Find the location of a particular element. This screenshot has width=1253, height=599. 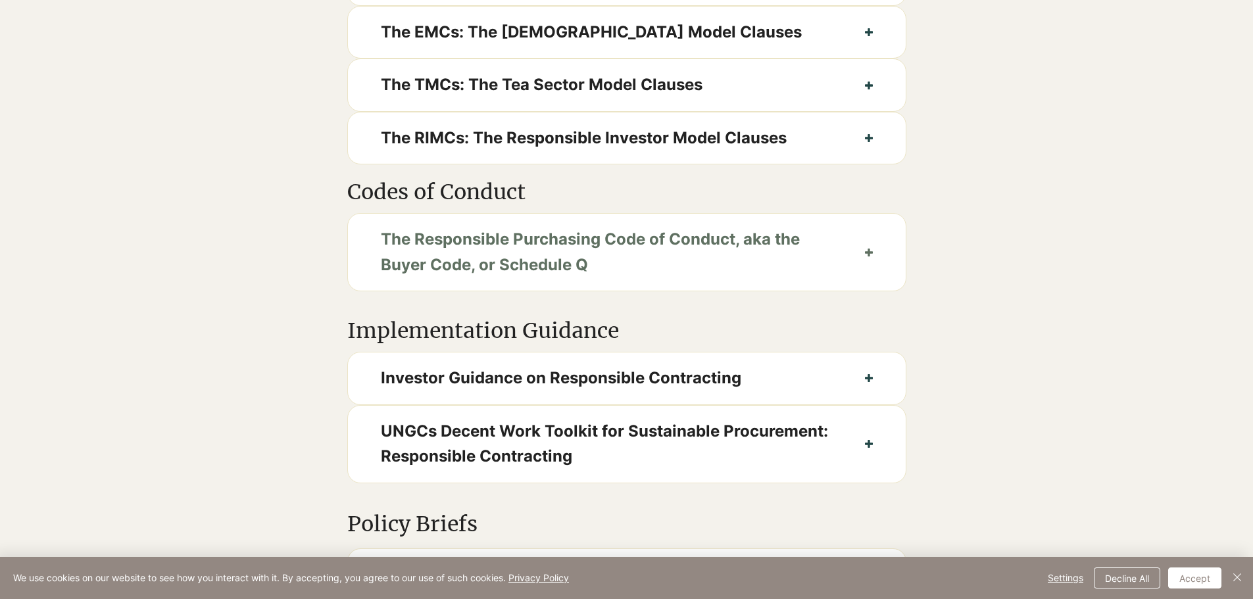

a: Privacy Policy is located at coordinates (539, 577).